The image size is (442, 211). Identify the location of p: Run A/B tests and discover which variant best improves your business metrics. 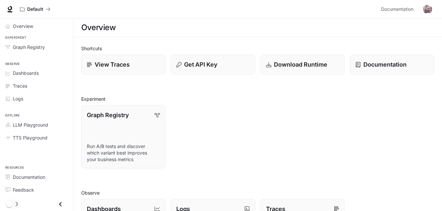
(123, 153).